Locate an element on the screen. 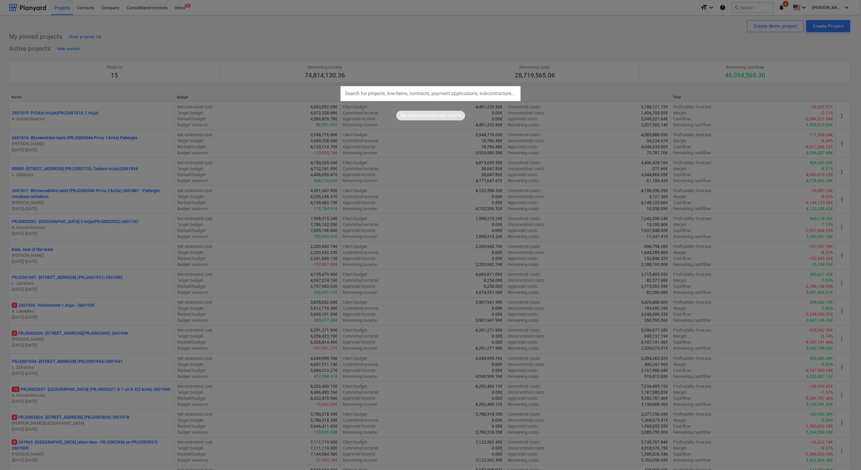  p: Tip: is located at coordinates (403, 116).